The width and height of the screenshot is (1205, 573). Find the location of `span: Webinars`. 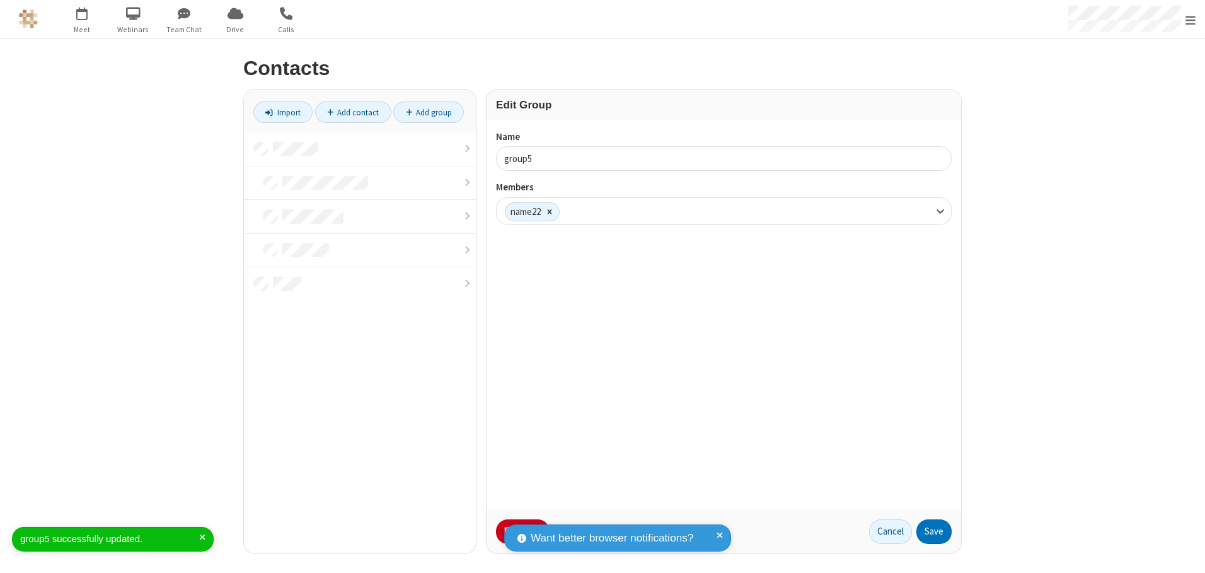

span: Webinars is located at coordinates (133, 30).